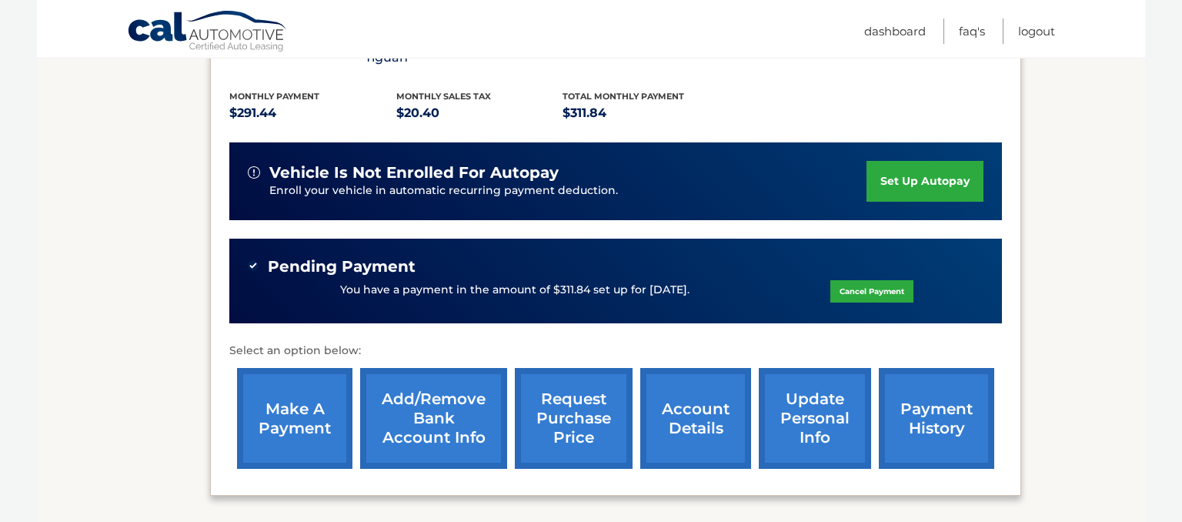 The width and height of the screenshot is (1182, 522). What do you see at coordinates (895, 31) in the screenshot?
I see `a: Dashboard` at bounding box center [895, 31].